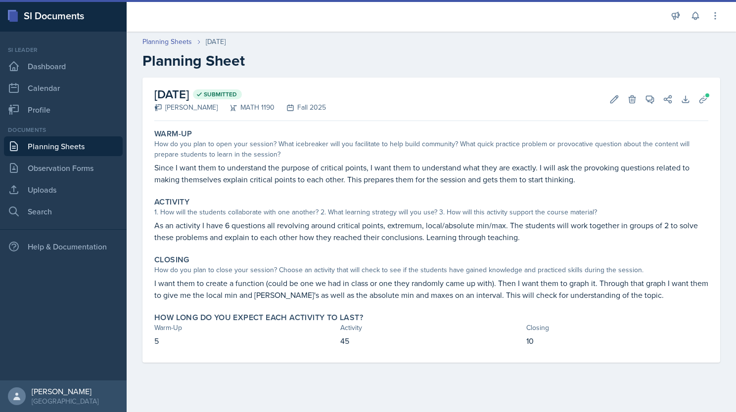 The width and height of the screenshot is (736, 412). What do you see at coordinates (63, 110) in the screenshot?
I see `a: Profile` at bounding box center [63, 110].